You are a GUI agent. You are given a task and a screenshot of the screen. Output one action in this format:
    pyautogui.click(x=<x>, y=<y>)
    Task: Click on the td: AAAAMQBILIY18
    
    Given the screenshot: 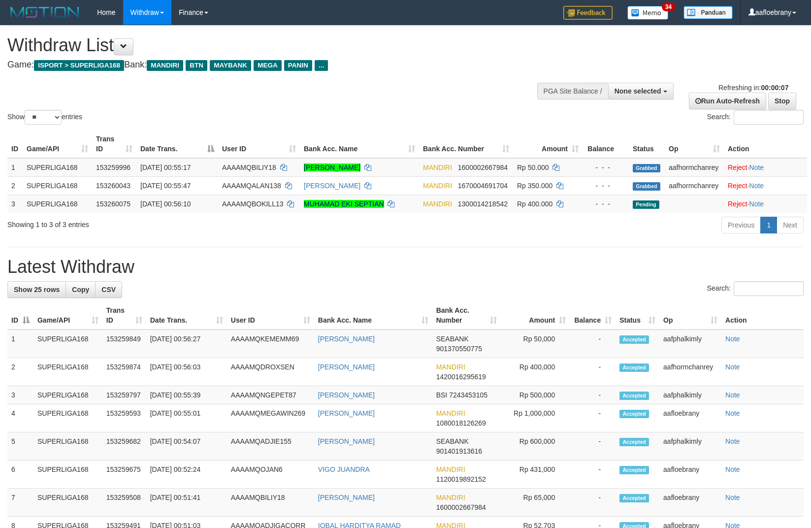 What is the action you would take?
    pyautogui.click(x=270, y=502)
    